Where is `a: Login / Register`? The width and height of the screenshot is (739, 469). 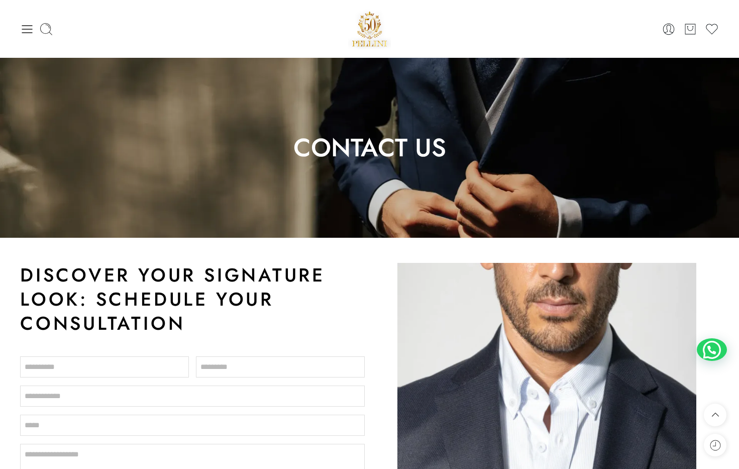 a: Login / Register is located at coordinates (669, 29).